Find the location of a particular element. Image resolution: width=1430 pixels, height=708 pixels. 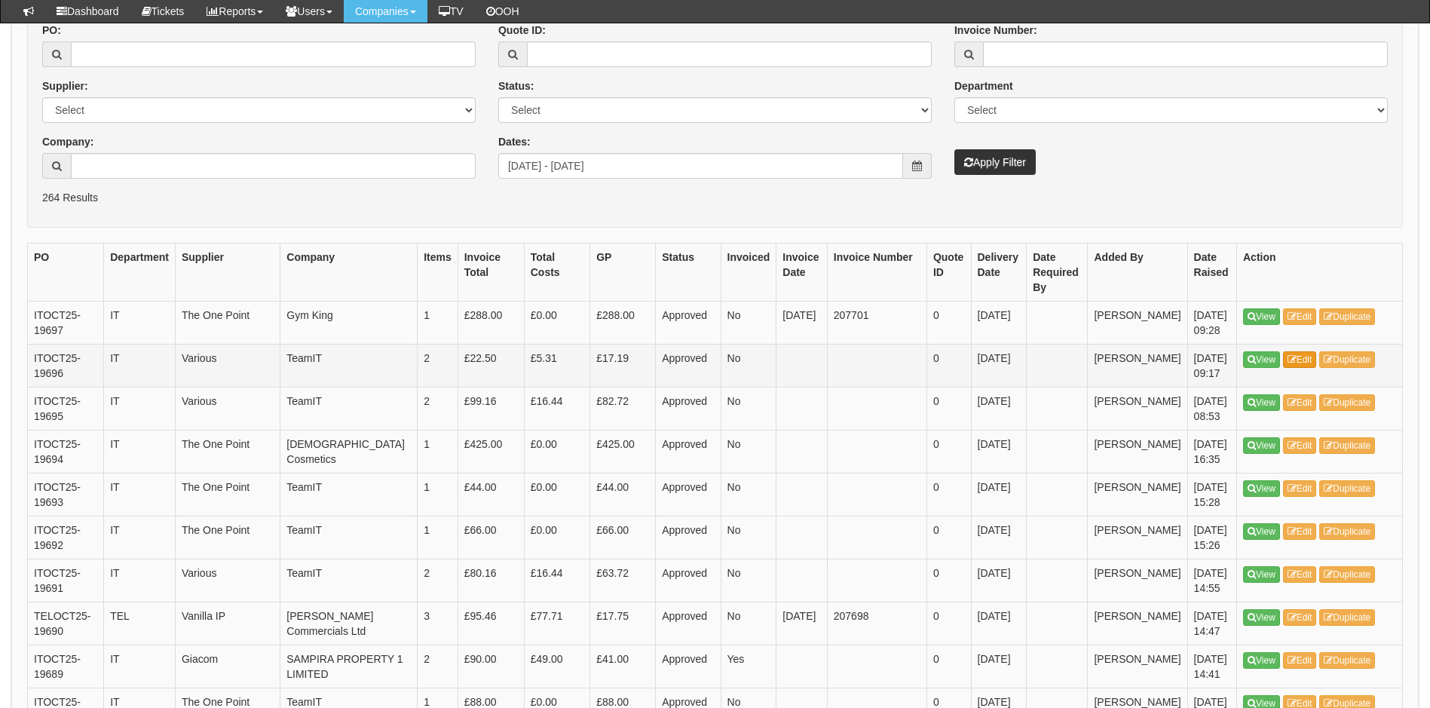

th: Delivery Date is located at coordinates (999, 272).